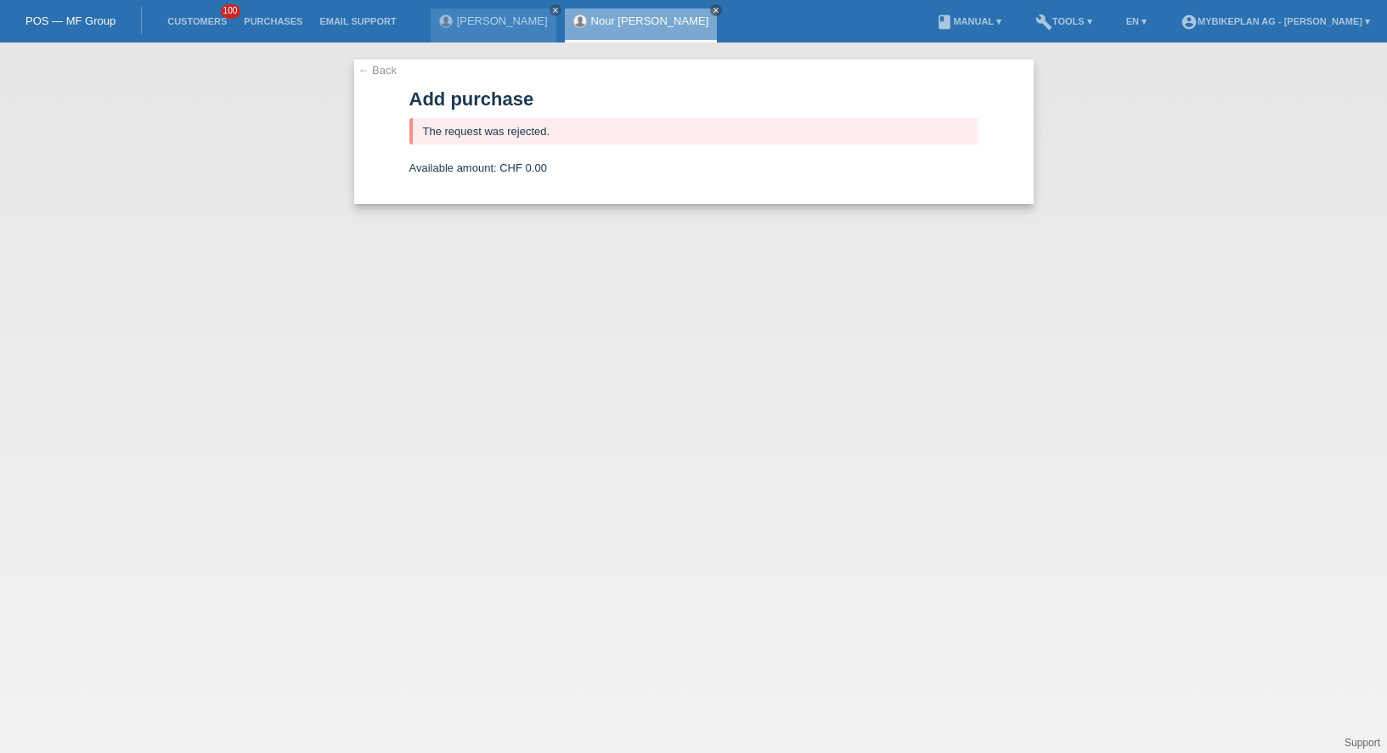 This screenshot has width=1387, height=753. What do you see at coordinates (968, 21) in the screenshot?
I see `a: bookManual ▾` at bounding box center [968, 21].